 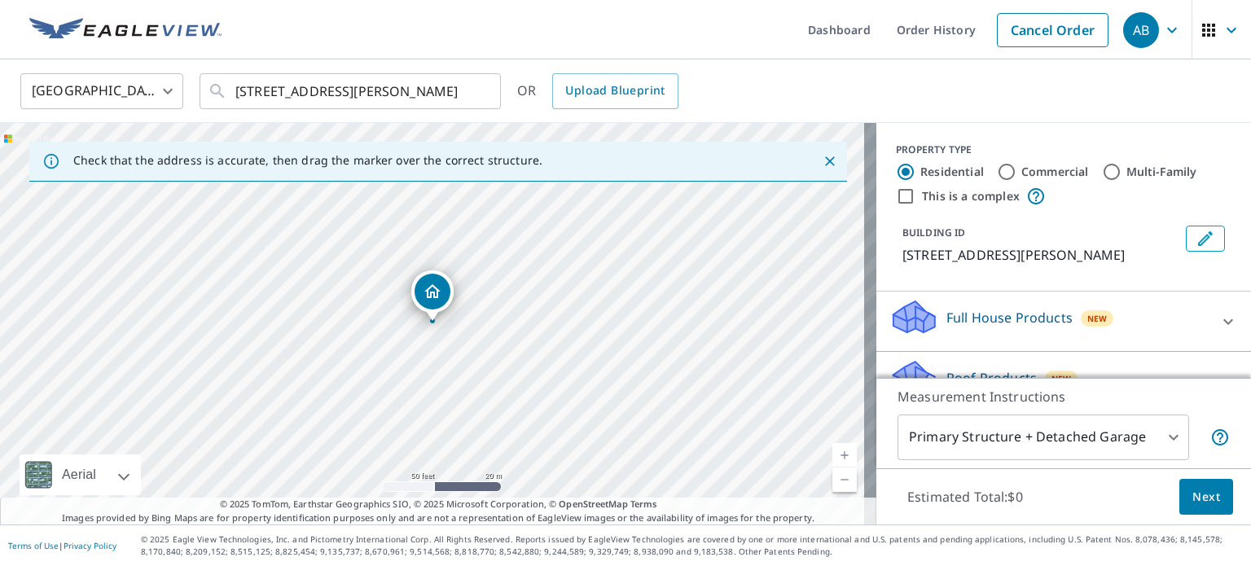 What do you see at coordinates (845, 480) in the screenshot?
I see `a: Current Level 19, Zoom Out` at bounding box center [845, 480].